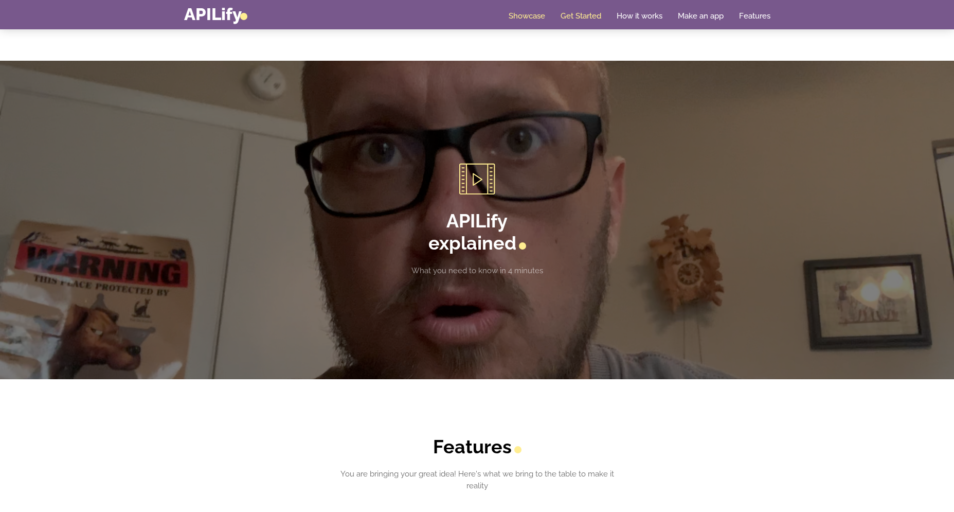  What do you see at coordinates (639, 16) in the screenshot?
I see `a: How it works` at bounding box center [639, 16].